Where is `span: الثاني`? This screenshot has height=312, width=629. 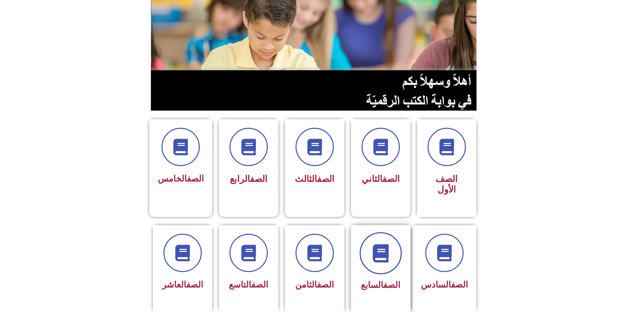
span: الثاني is located at coordinates (380, 179).